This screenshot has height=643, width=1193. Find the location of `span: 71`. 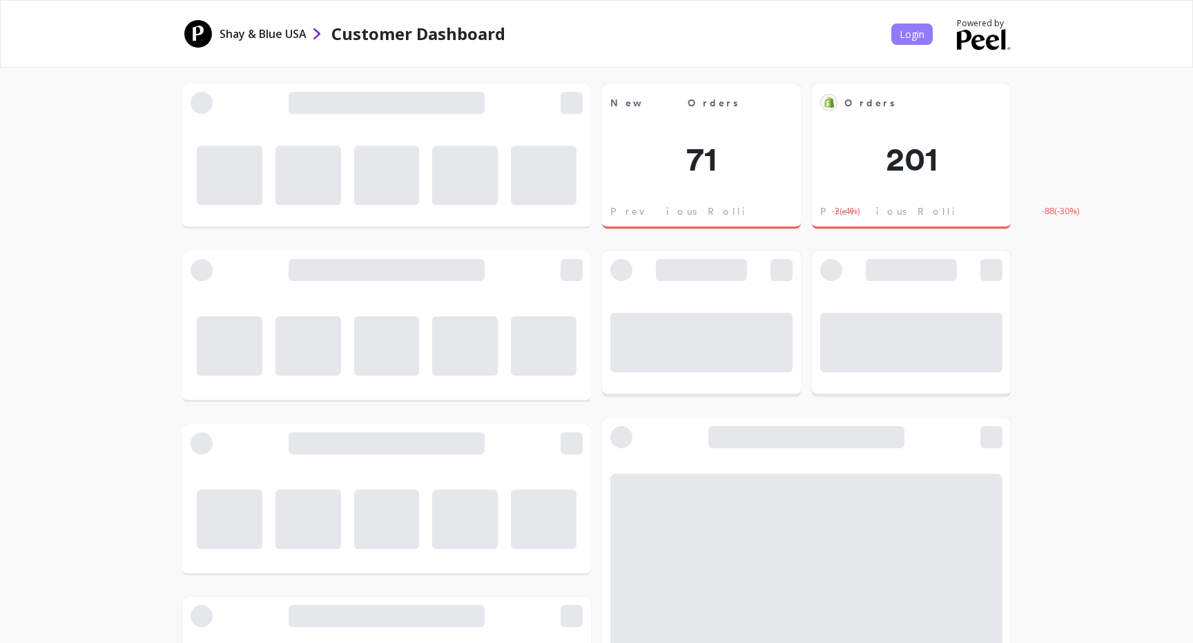

span: 71 is located at coordinates (701, 159).